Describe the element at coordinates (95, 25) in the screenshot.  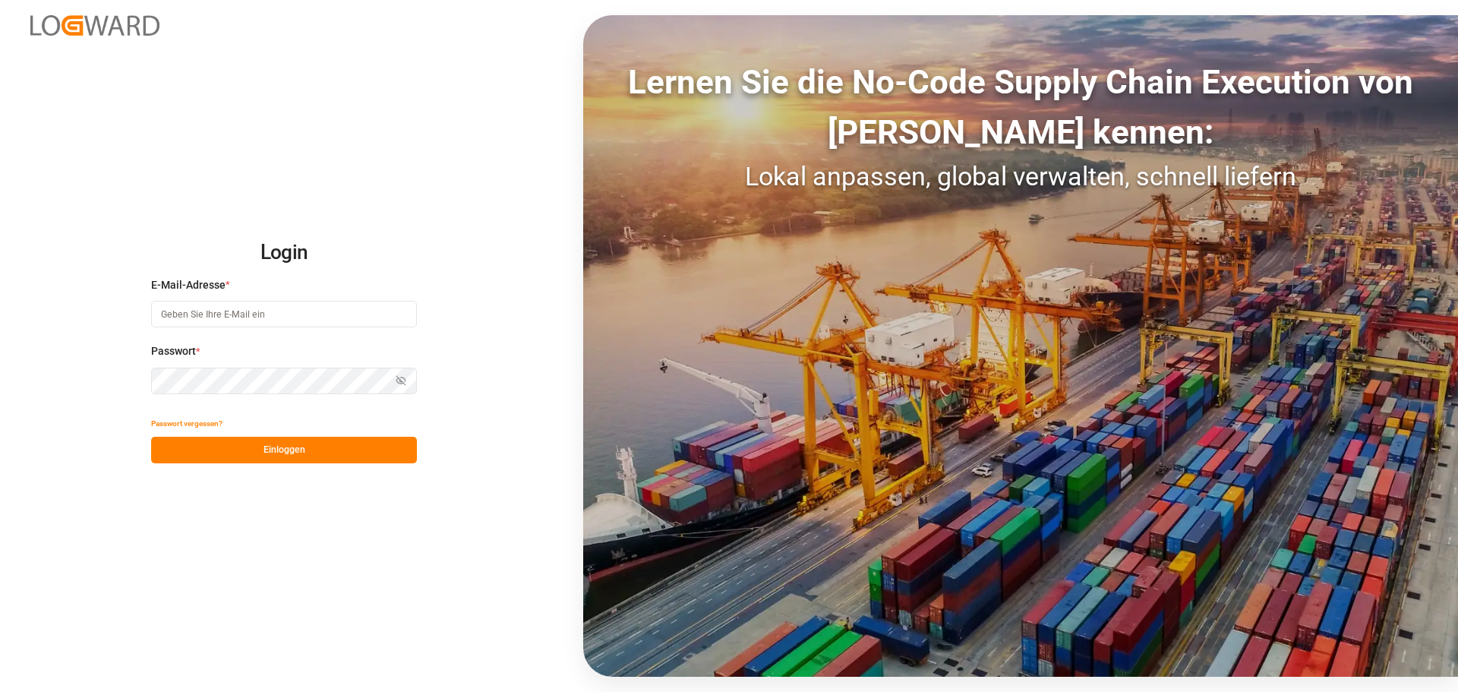
I see `img: Logward_new_orange.png` at that location.